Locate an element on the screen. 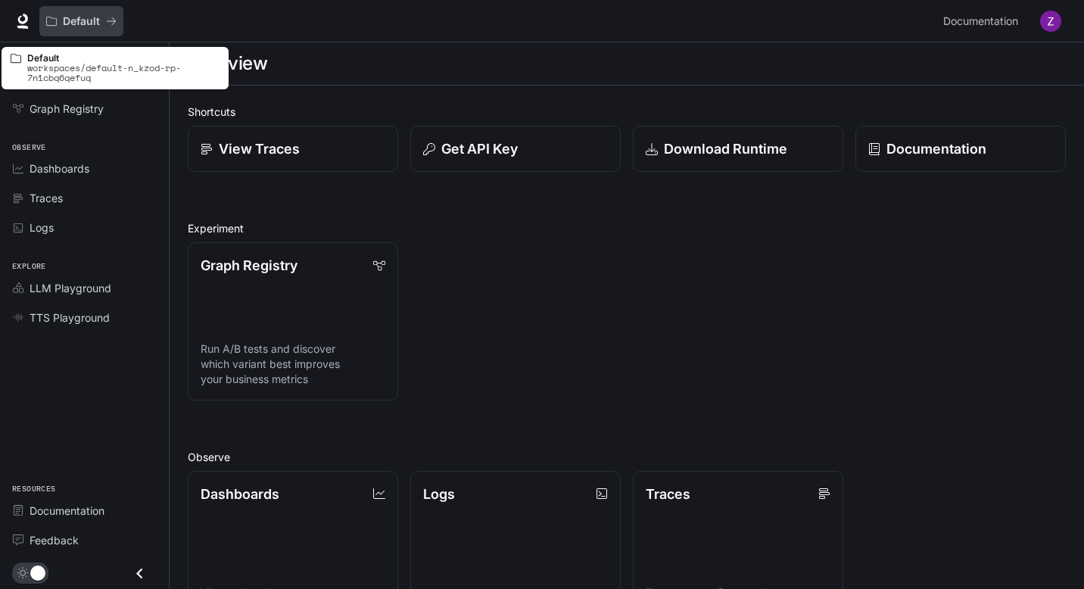 The height and width of the screenshot is (589, 1084). span: LLM Playground is located at coordinates (70, 288).